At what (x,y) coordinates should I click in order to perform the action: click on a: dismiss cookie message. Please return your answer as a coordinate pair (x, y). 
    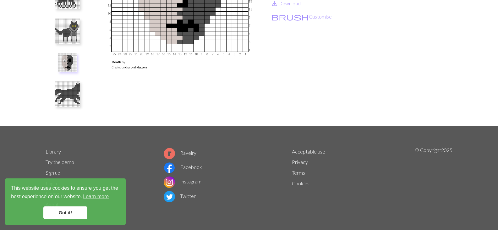
    Looking at the image, I should click on (65, 212).